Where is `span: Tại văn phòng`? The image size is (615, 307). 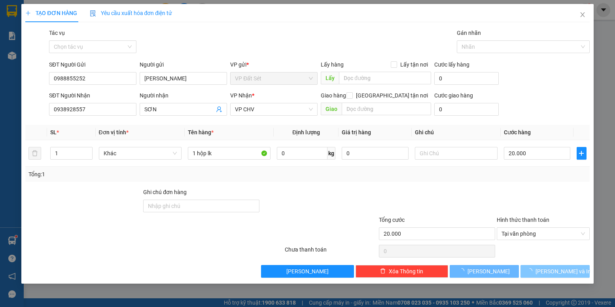
span: Tại văn phòng is located at coordinates (543, 234).